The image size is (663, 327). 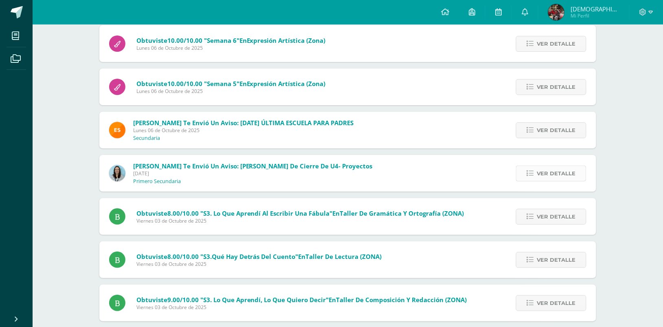 I want to click on span: Taller de Gramática y Ortografía (ZONA), so click(x=402, y=213).